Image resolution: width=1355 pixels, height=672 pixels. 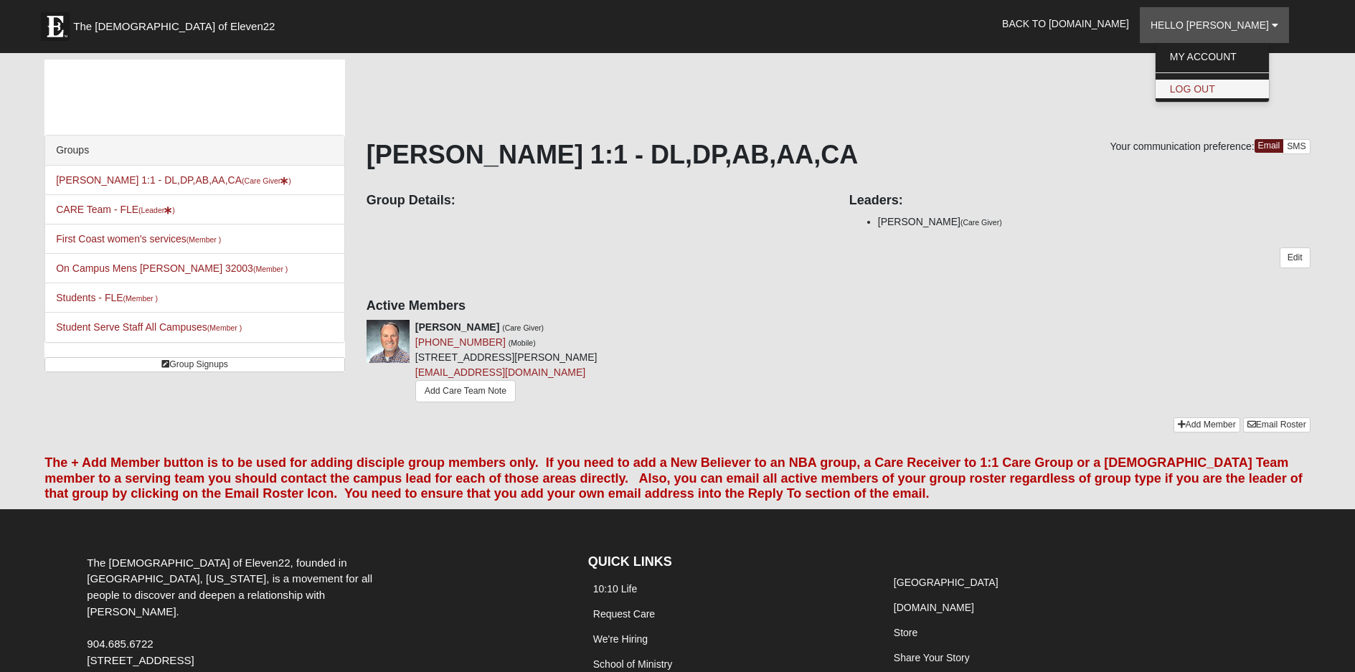 What do you see at coordinates (266, 181) in the screenshot?
I see `small: (Care Giver )` at bounding box center [266, 181].